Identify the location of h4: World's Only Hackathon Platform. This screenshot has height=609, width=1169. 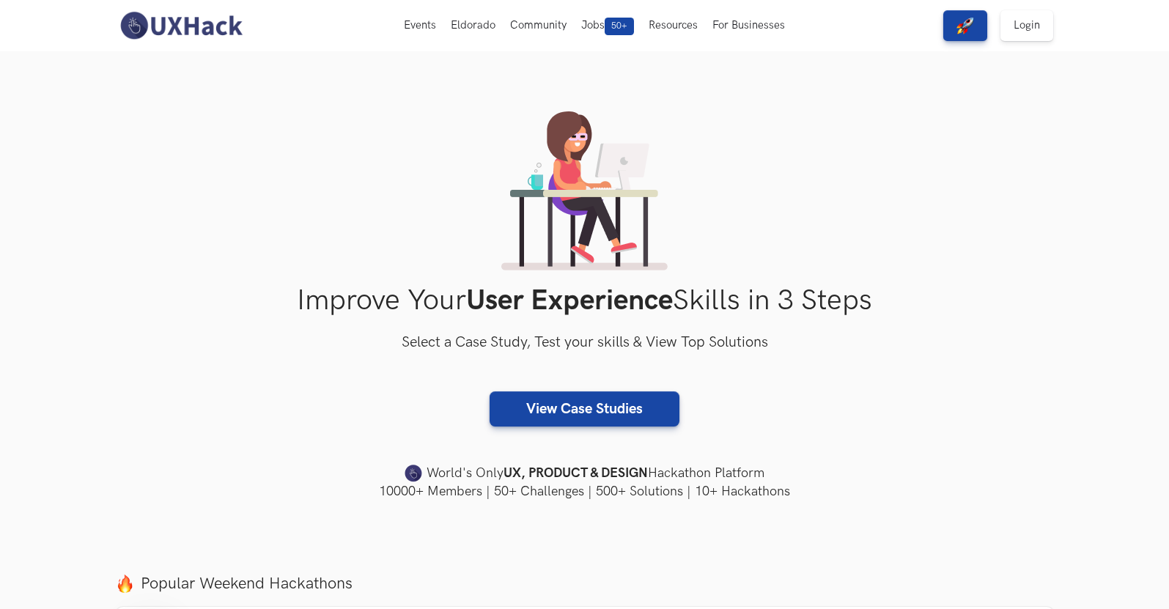
(585, 474).